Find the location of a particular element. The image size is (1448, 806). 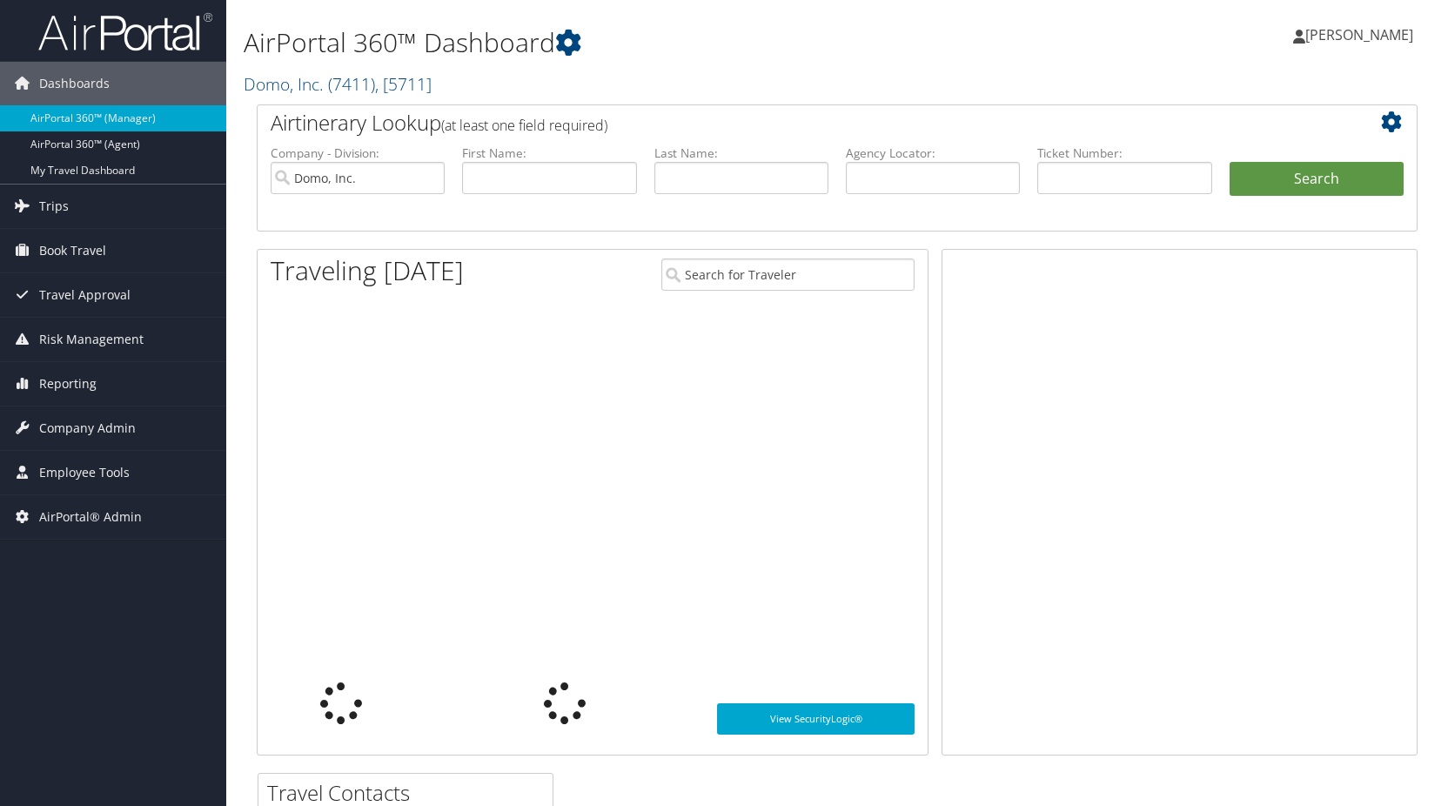

span: , [ 5711 ] is located at coordinates (403, 84).